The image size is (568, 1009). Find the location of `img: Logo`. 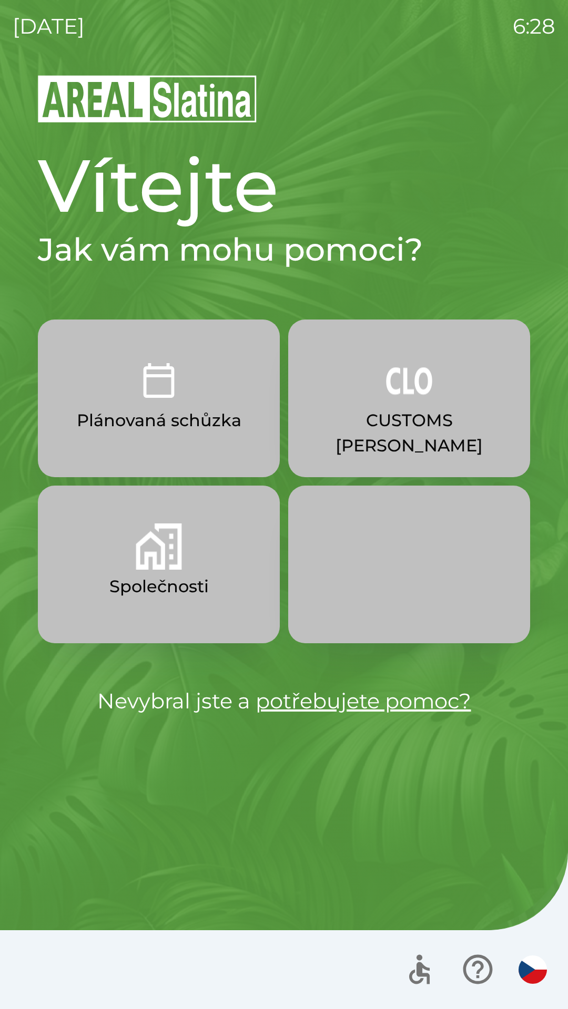

img: Logo is located at coordinates (284, 99).